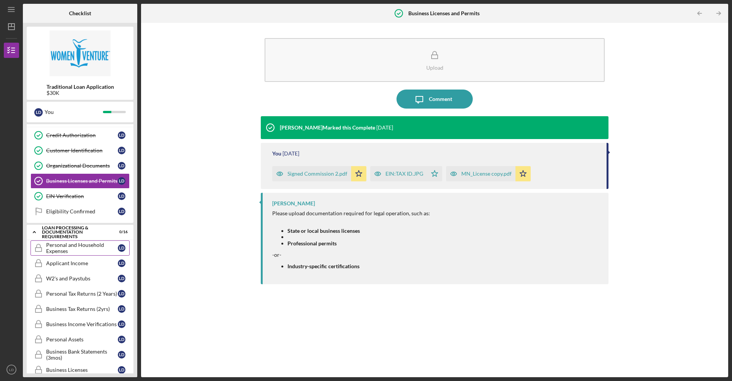 Image resolution: width=732 pixels, height=381 pixels. What do you see at coordinates (80, 248) in the screenshot?
I see `a: Personal and Household ExpensesLD` at bounding box center [80, 248].